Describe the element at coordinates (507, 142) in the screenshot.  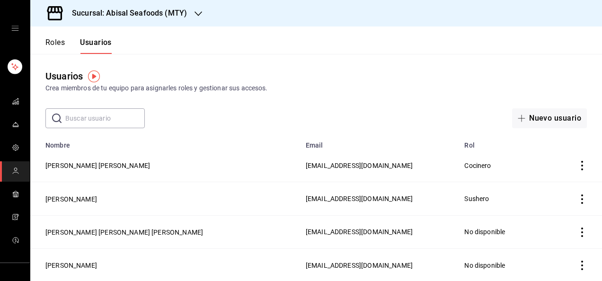
I see `th: Rol` at that location.